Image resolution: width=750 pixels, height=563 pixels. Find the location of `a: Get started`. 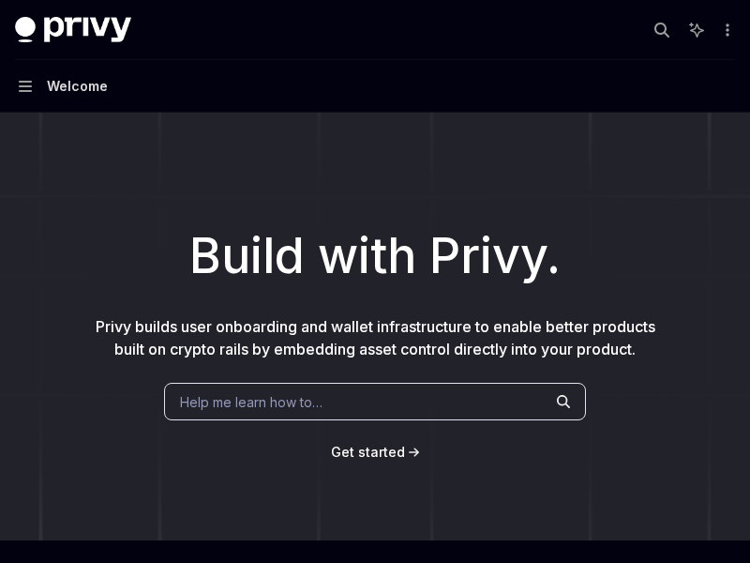

a: Get started is located at coordinates (368, 452).